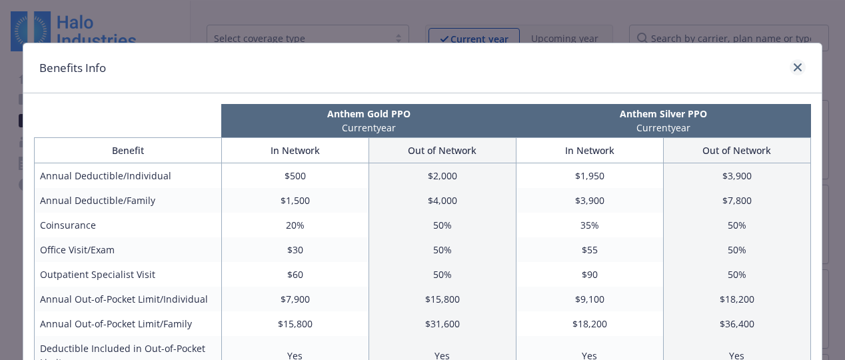  I want to click on td: $500, so click(294, 176).